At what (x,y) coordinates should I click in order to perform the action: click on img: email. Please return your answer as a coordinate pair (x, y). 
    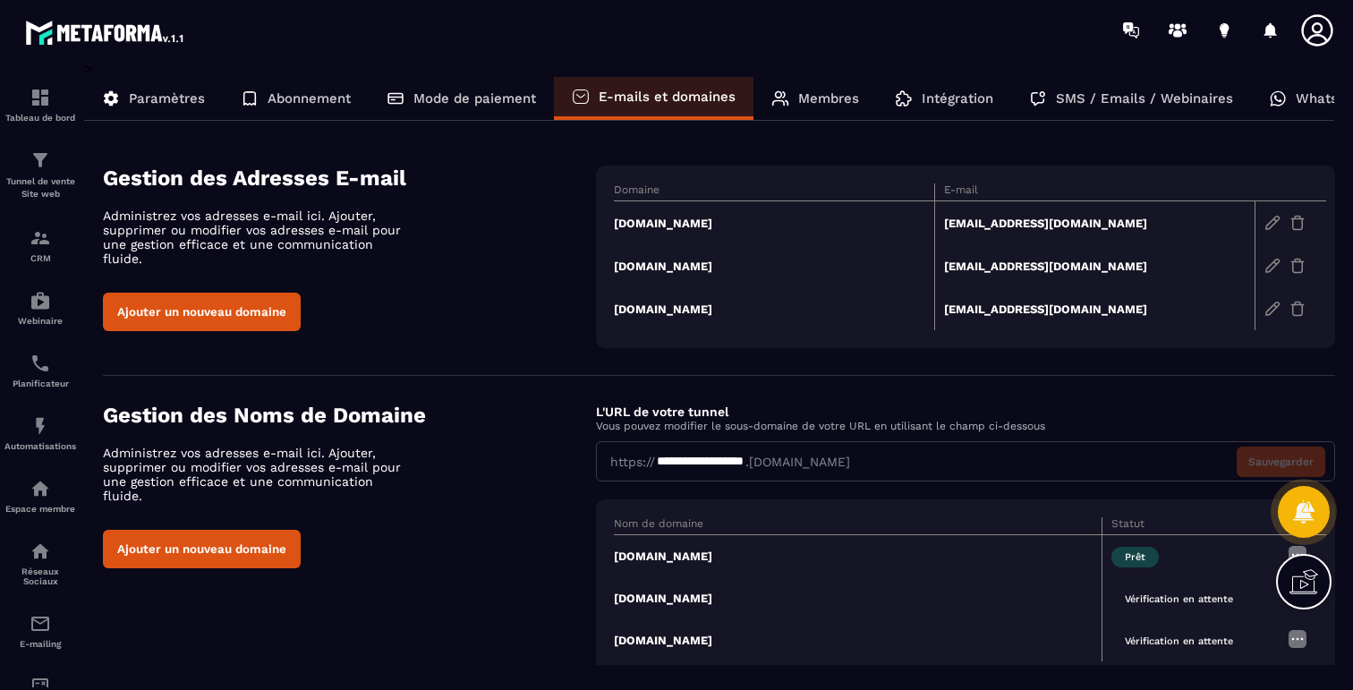
    Looking at the image, I should click on (40, 624).